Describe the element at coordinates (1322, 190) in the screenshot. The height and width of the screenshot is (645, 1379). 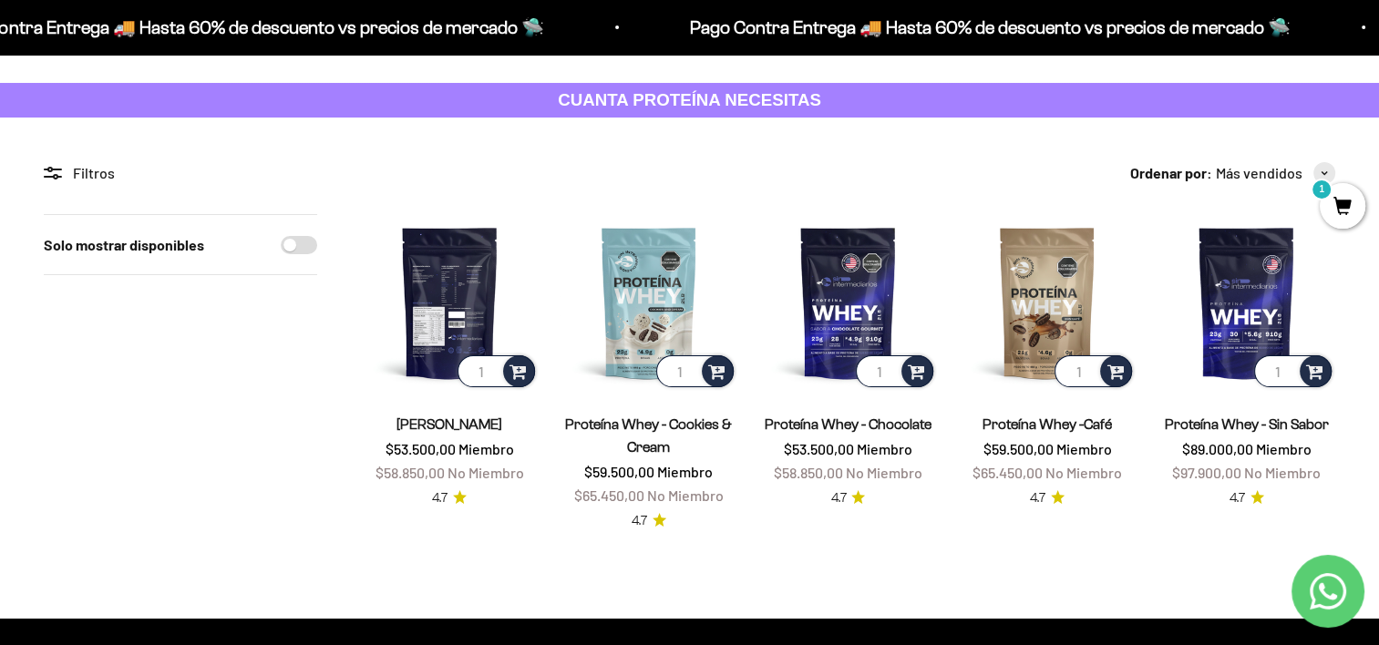
I see `mark: 1` at that location.